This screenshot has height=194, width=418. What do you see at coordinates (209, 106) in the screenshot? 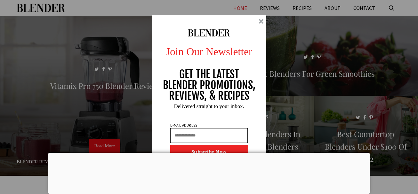
I see `p: Delivered straight to your inbox.` at bounding box center [209, 106].